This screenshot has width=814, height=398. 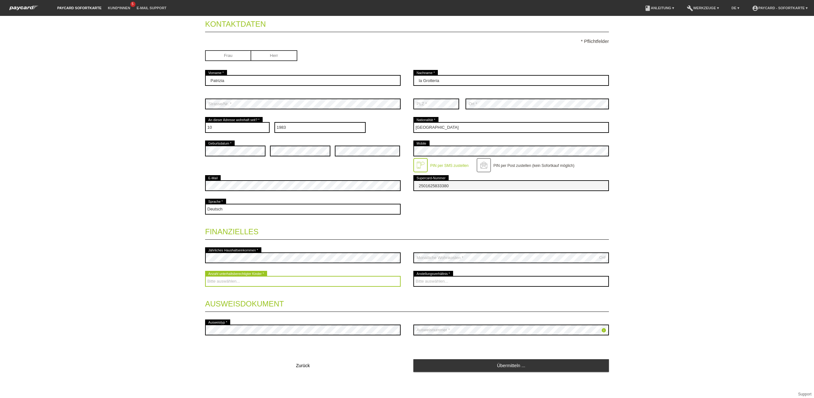 What do you see at coordinates (534, 166) in the screenshot?
I see `label: PIN per Post zustellen (kein Sofortkauf möglich)` at bounding box center [534, 166].